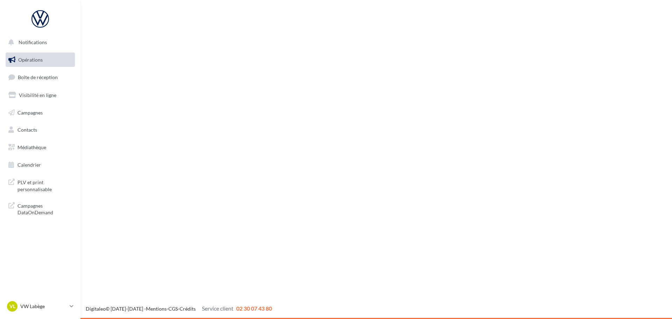 This screenshot has height=319, width=672. I want to click on span: 02 30 07 43 80, so click(254, 308).